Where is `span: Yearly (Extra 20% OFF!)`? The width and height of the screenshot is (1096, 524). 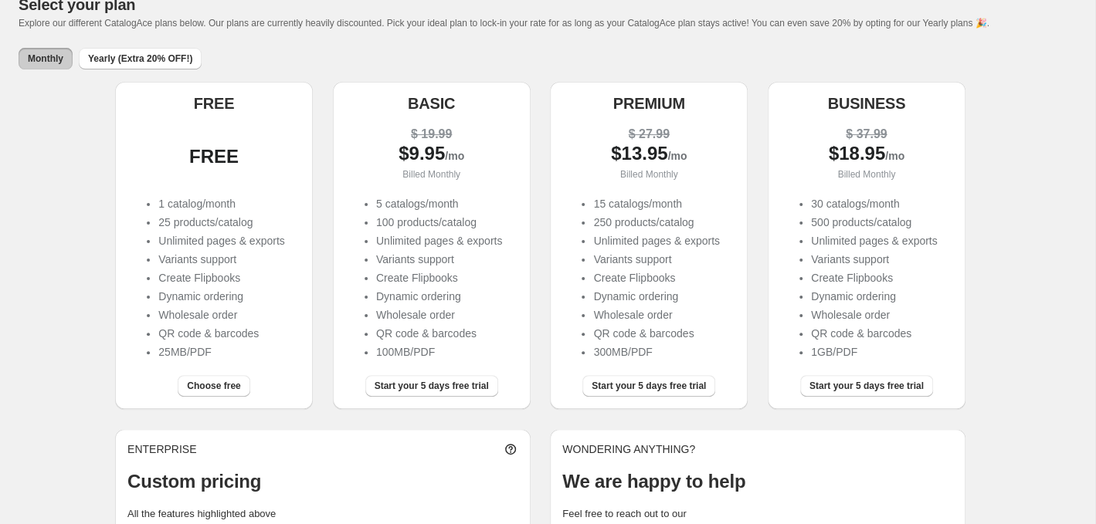 span: Yearly (Extra 20% OFF!) is located at coordinates (140, 59).